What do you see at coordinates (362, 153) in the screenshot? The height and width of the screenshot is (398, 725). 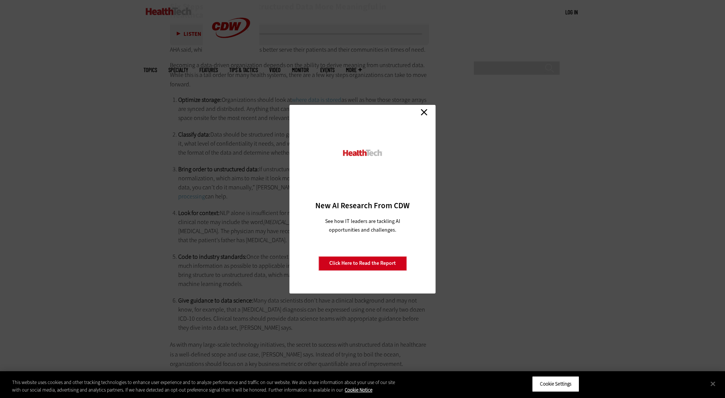 I see `img: HealthTech_0.png` at bounding box center [362, 153].